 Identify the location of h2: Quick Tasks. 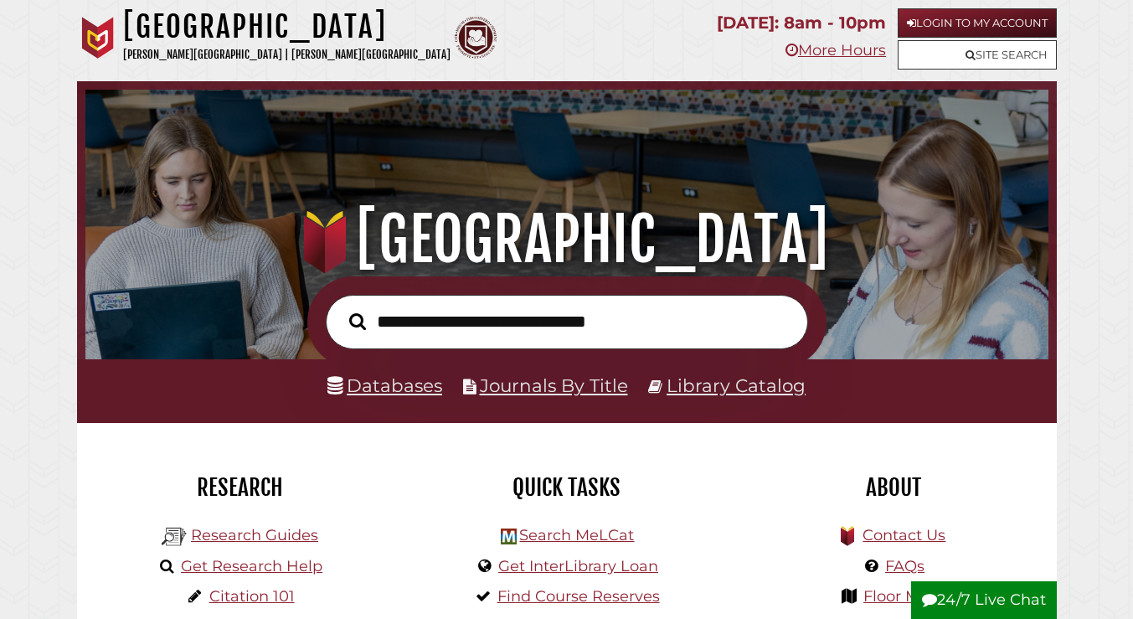
(567, 488).